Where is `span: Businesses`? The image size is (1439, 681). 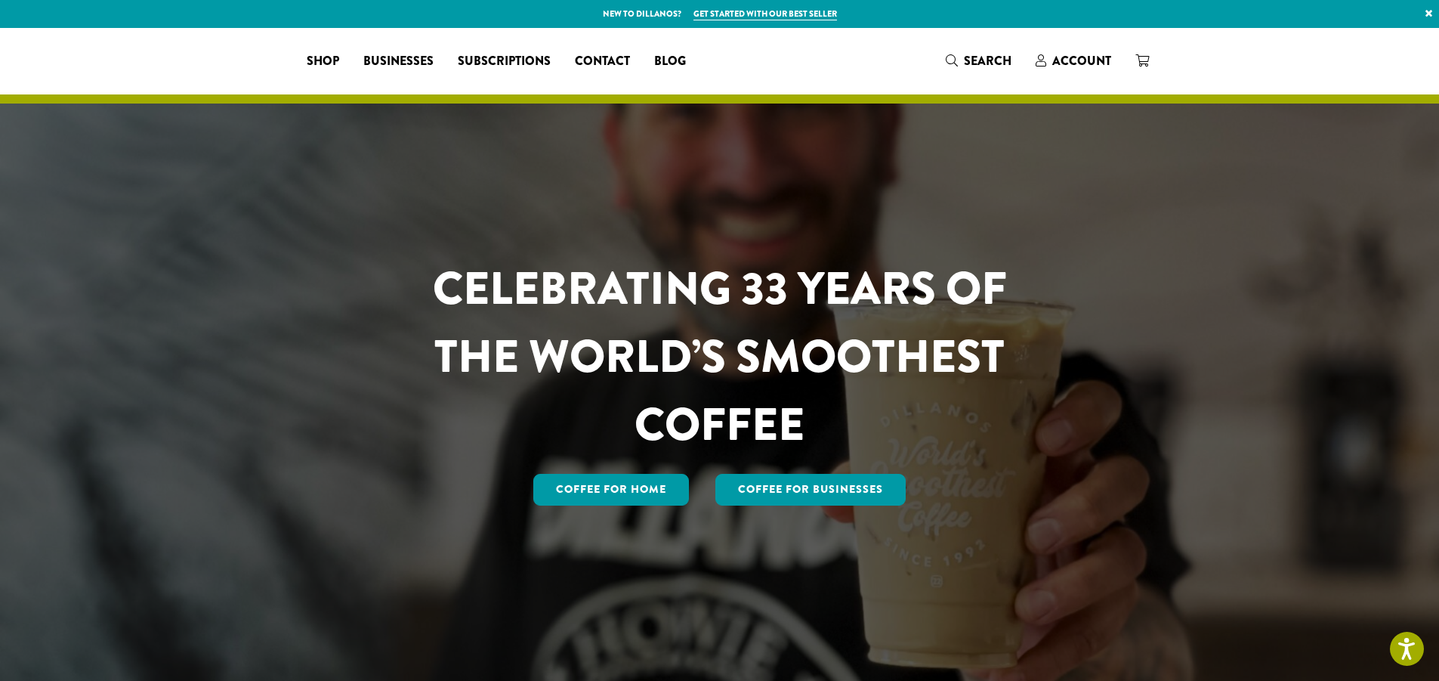
span: Businesses is located at coordinates (398, 61).